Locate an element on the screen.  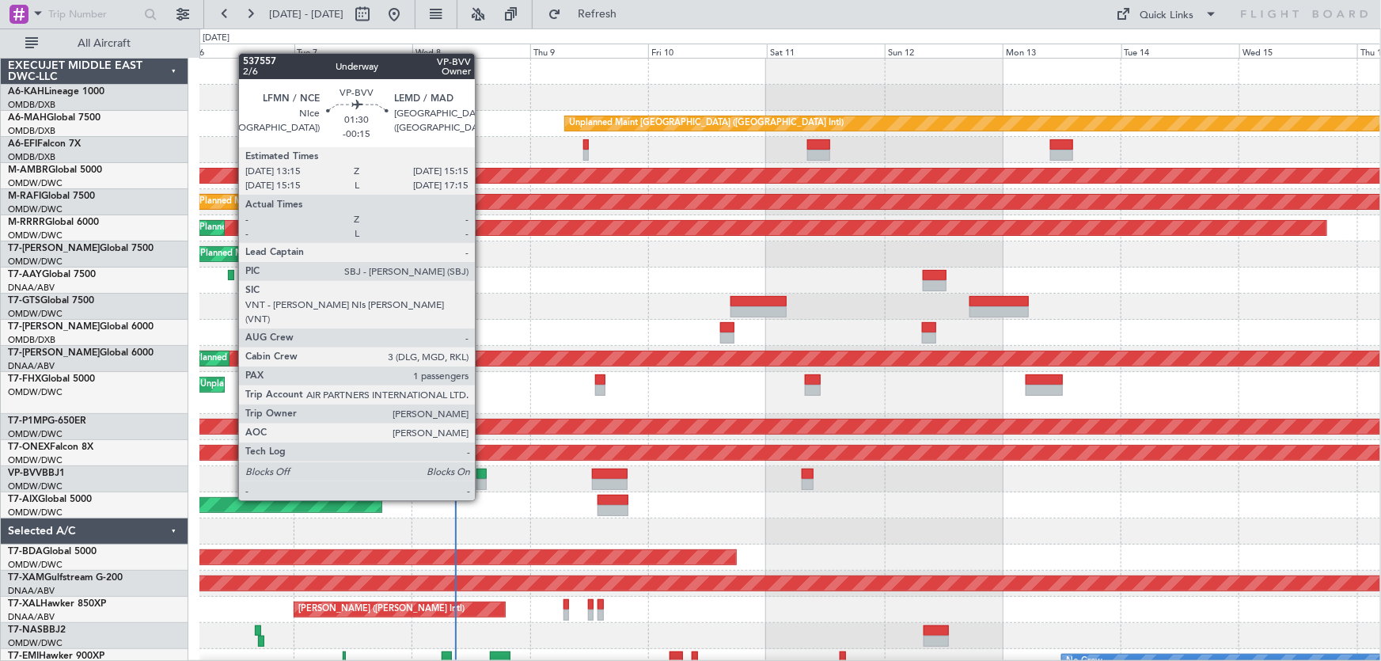
a: A6-KAHLineage 1000 is located at coordinates (56, 92).